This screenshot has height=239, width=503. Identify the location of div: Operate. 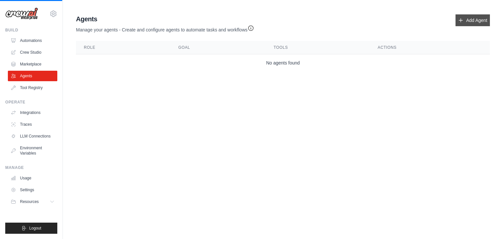
(31, 102).